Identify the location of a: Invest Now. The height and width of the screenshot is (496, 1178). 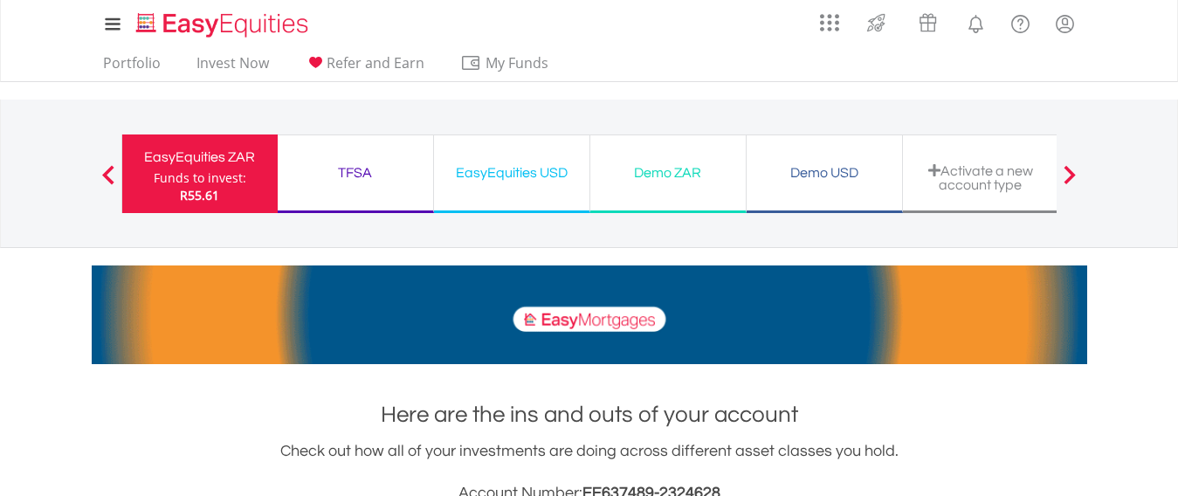
(232, 67).